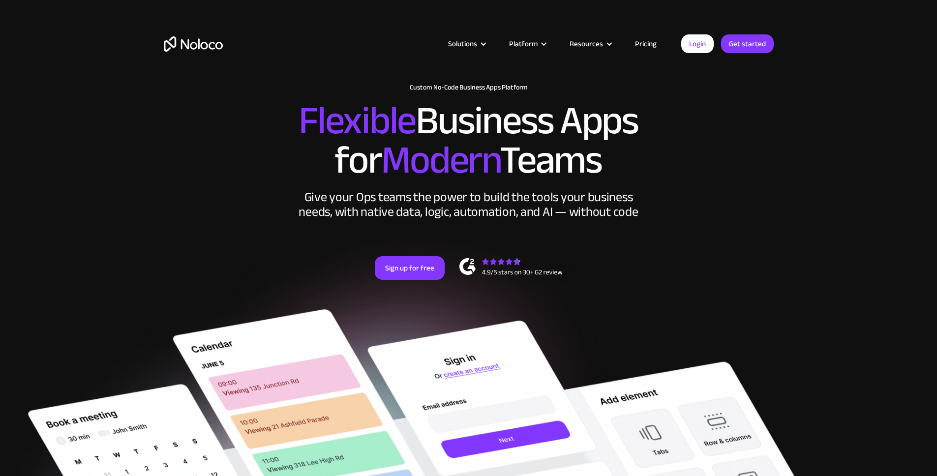 This screenshot has width=937, height=476. Describe the element at coordinates (698, 44) in the screenshot. I see `a: Login` at that location.